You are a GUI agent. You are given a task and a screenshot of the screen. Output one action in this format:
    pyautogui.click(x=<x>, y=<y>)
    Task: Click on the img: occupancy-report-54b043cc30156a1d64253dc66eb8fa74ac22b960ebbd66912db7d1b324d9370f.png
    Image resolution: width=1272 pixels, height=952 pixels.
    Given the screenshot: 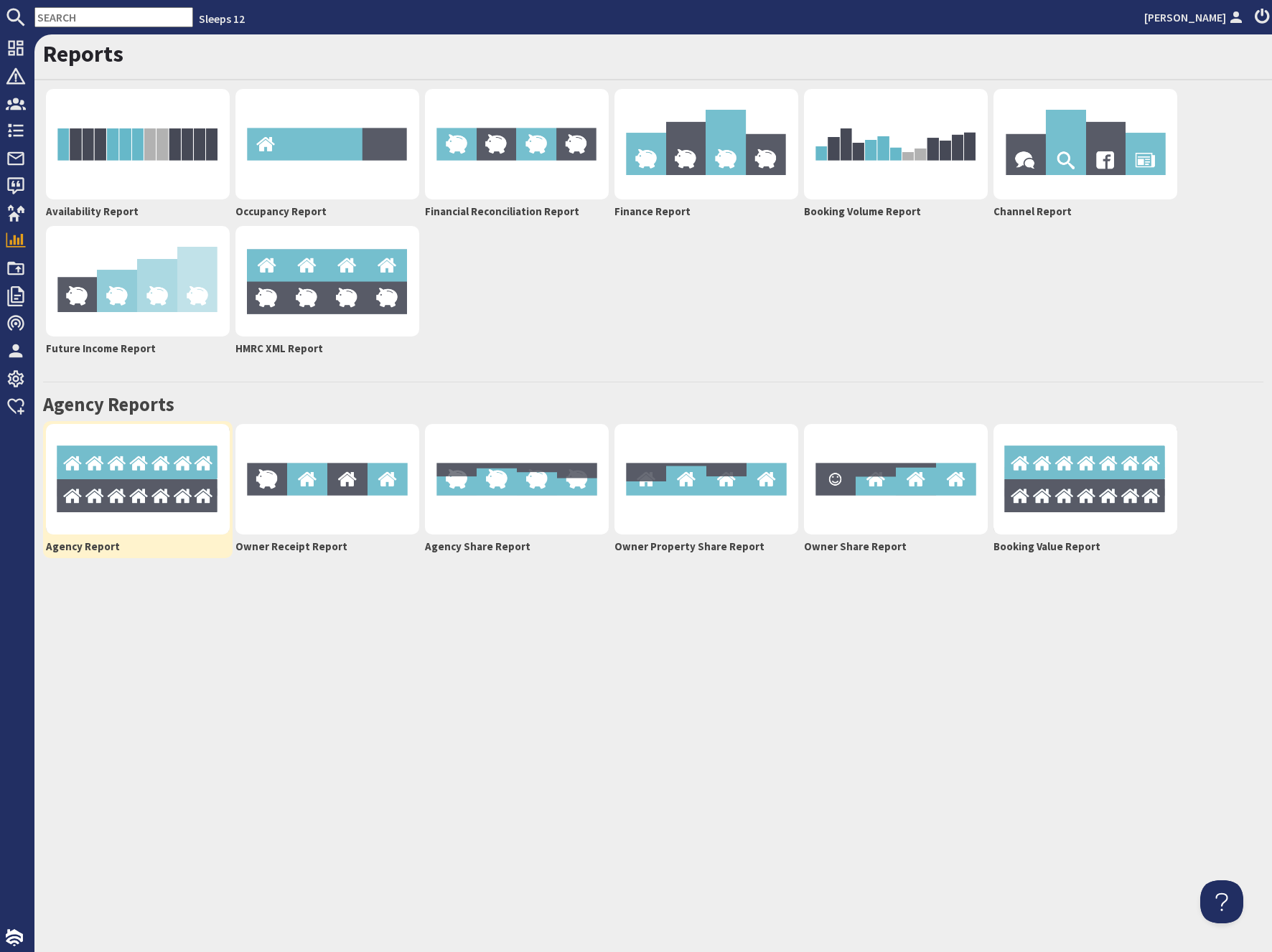 What is the action you would take?
    pyautogui.click(x=328, y=145)
    